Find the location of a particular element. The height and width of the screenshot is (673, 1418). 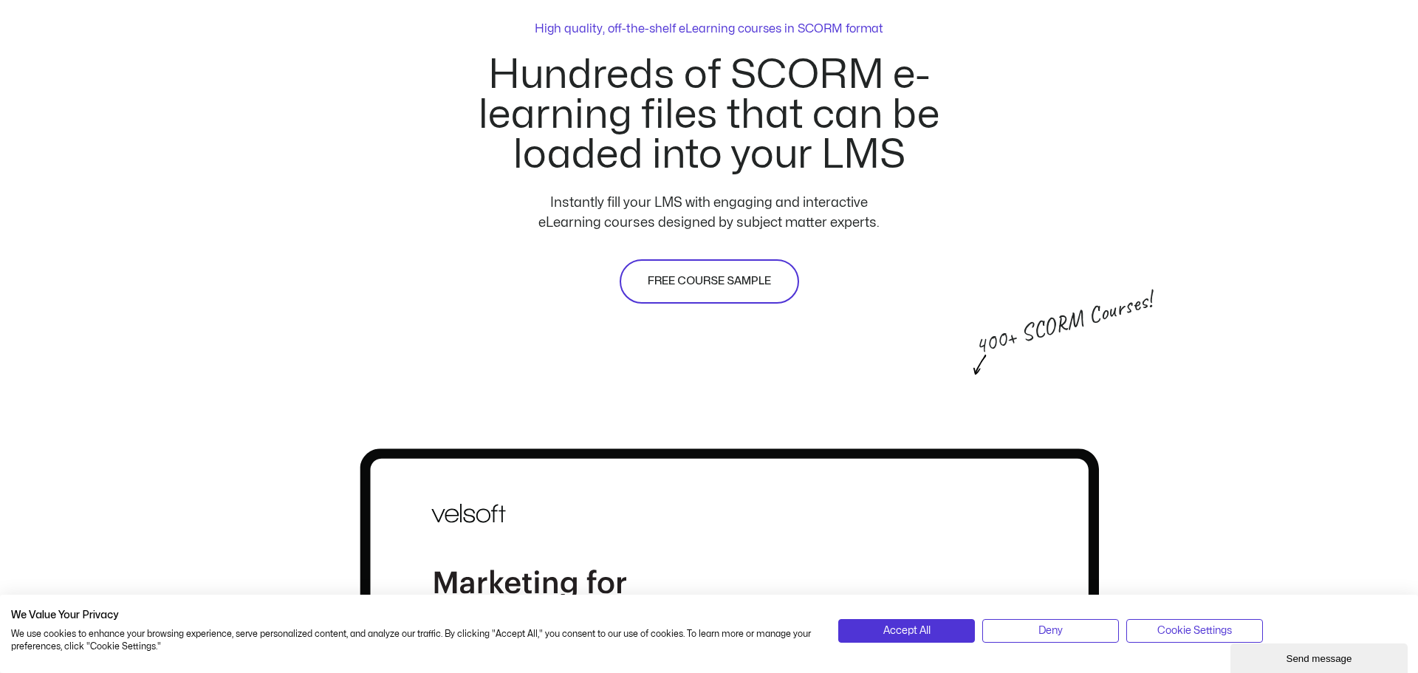

button: Adjust cookie preferences is located at coordinates (1194, 631).